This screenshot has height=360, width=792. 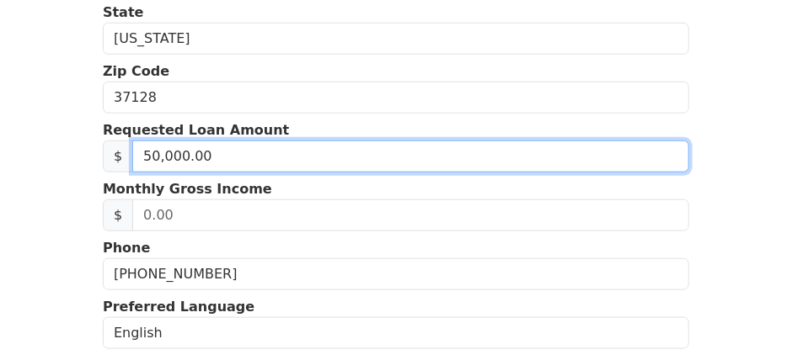 I want to click on input: Phone, so click(x=396, y=275).